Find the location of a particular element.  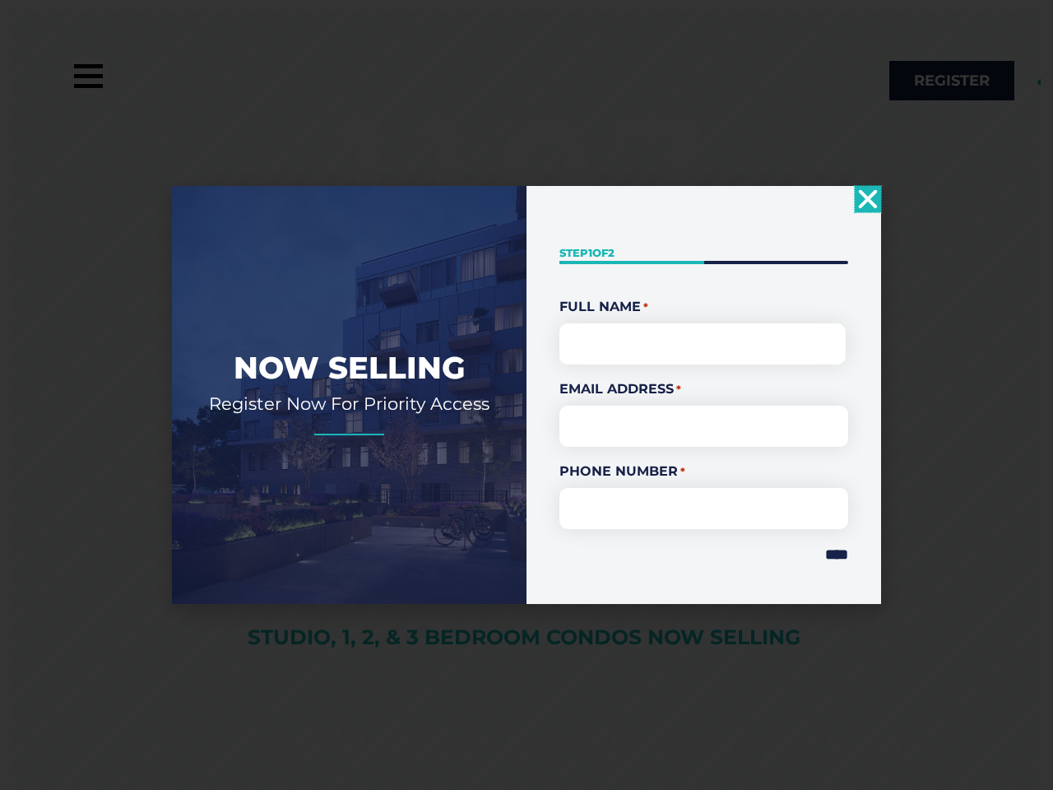

label: Phone Number is located at coordinates (704, 472).